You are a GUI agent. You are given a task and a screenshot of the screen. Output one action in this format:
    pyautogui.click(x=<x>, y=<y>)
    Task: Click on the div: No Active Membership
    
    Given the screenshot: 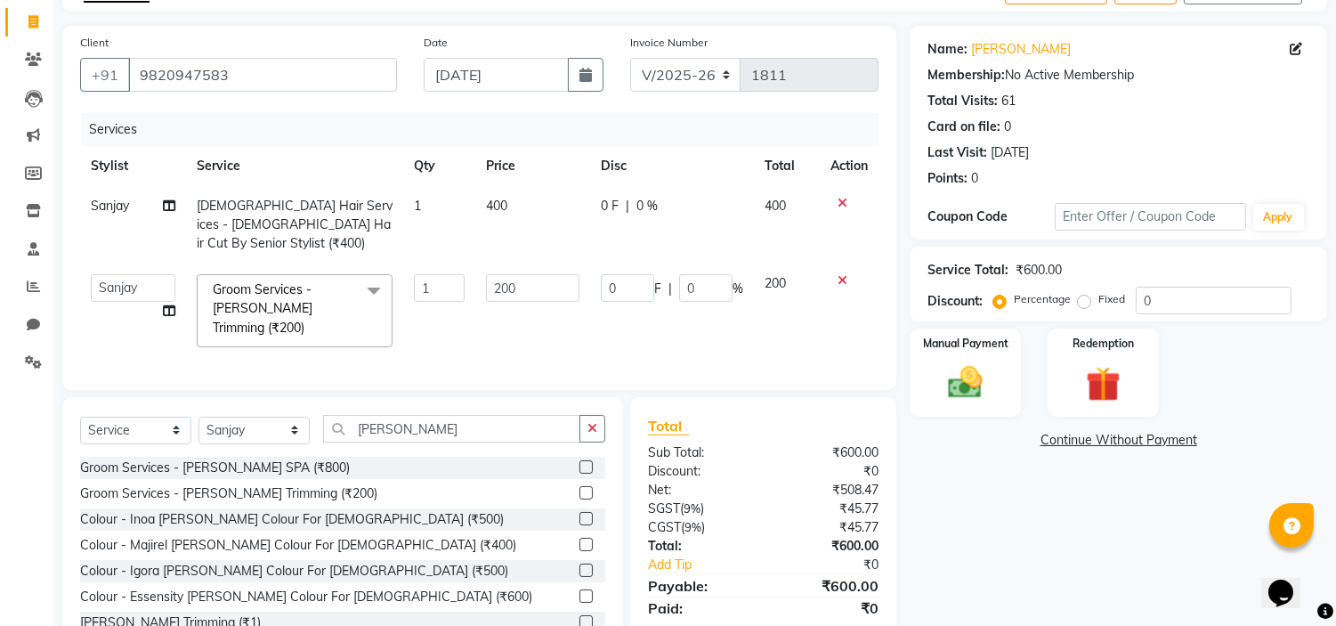 What is the action you would take?
    pyautogui.click(x=1118, y=75)
    